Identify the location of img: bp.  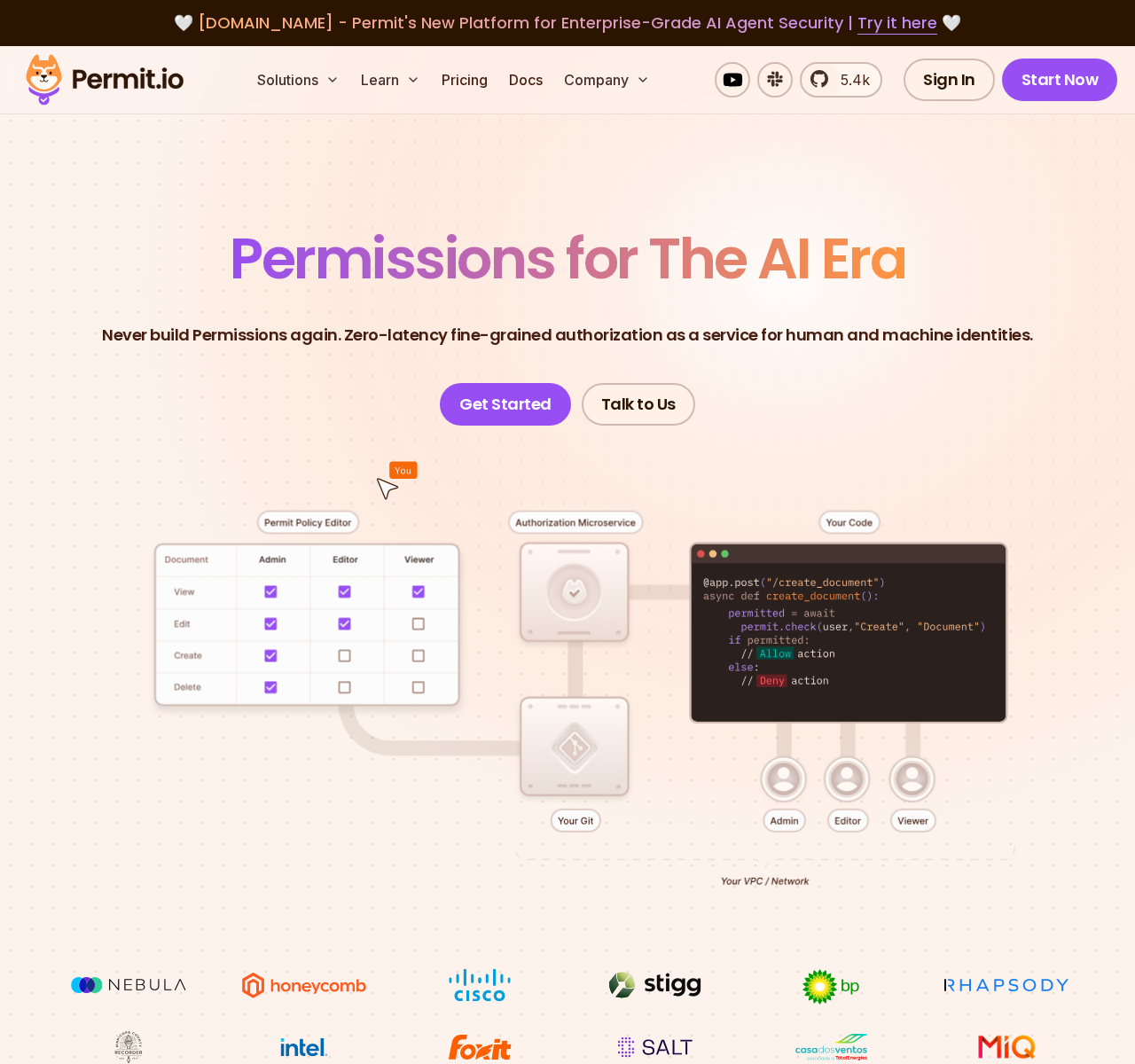
(831, 987).